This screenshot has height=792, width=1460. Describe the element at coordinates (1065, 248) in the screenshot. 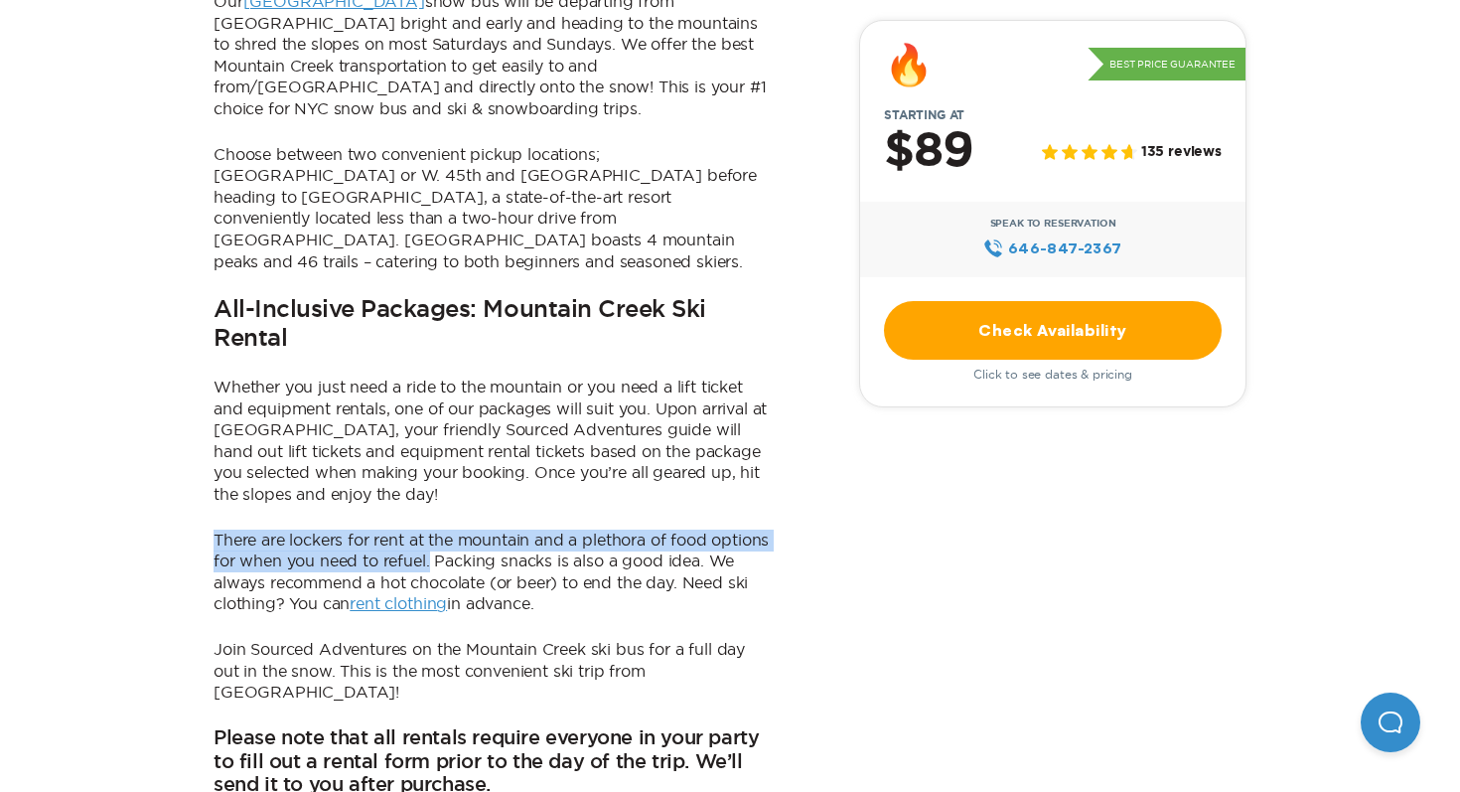

I see `span: 646‍-847‍-2367` at that location.